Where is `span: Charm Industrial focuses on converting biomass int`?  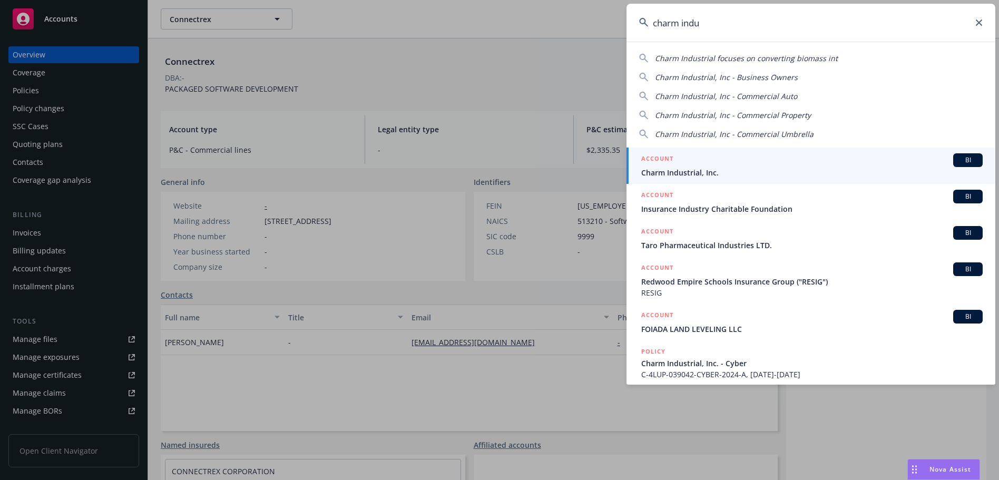
span: Charm Industrial focuses on converting biomass int is located at coordinates (746, 58).